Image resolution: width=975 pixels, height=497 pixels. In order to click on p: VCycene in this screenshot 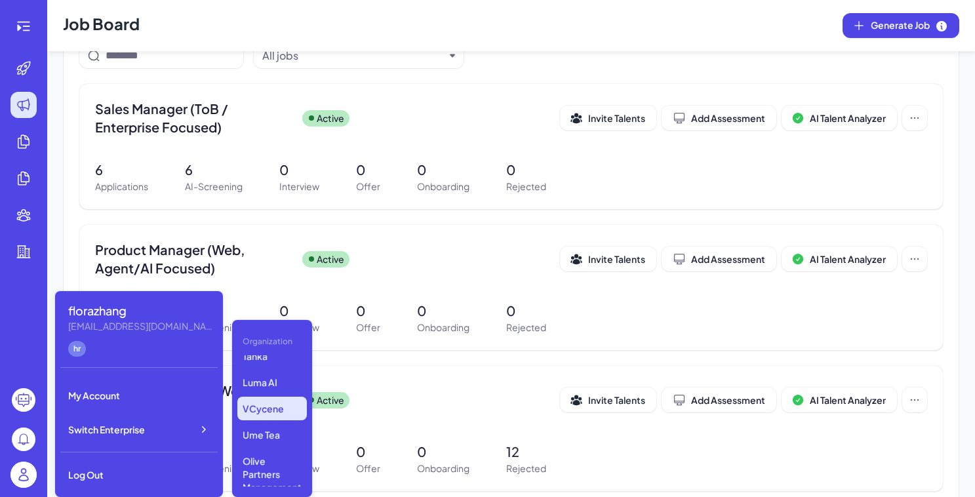, I will do `click(272, 408)`.